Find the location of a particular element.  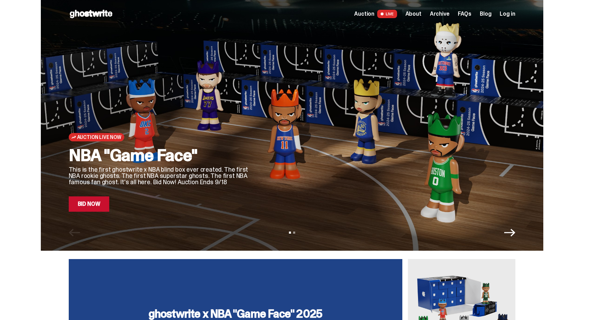

span: Log in is located at coordinates (507, 14).